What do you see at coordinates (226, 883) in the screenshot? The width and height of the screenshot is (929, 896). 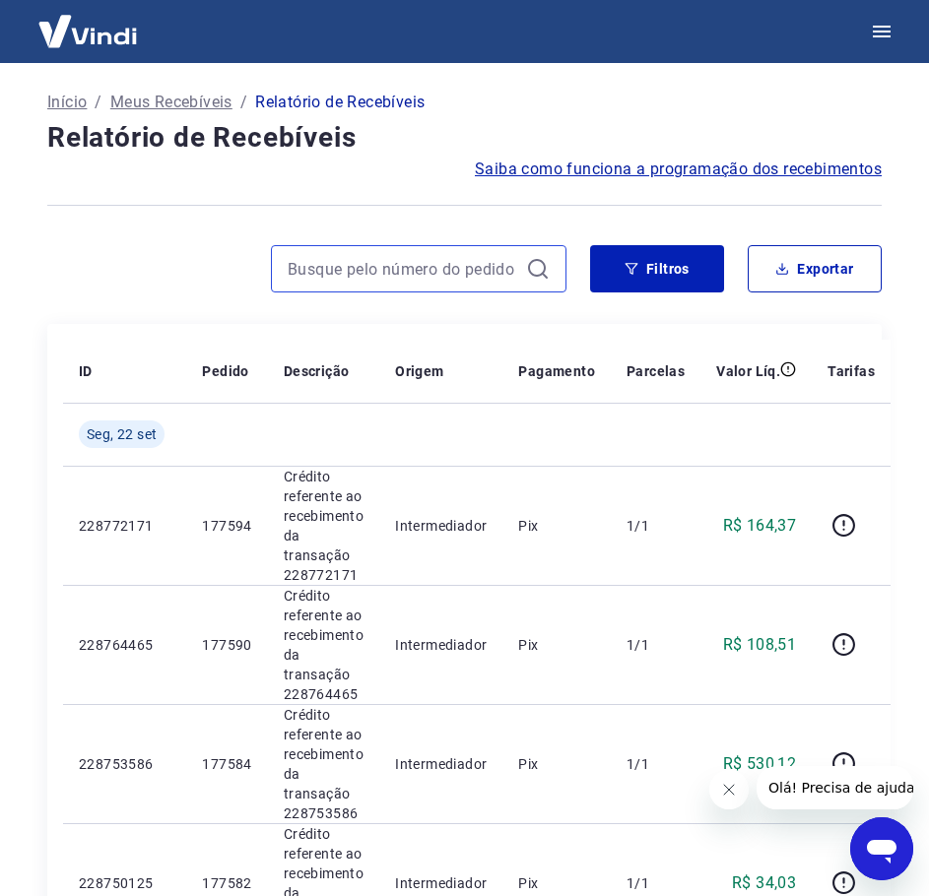 I see `p: 177582` at bounding box center [226, 883].